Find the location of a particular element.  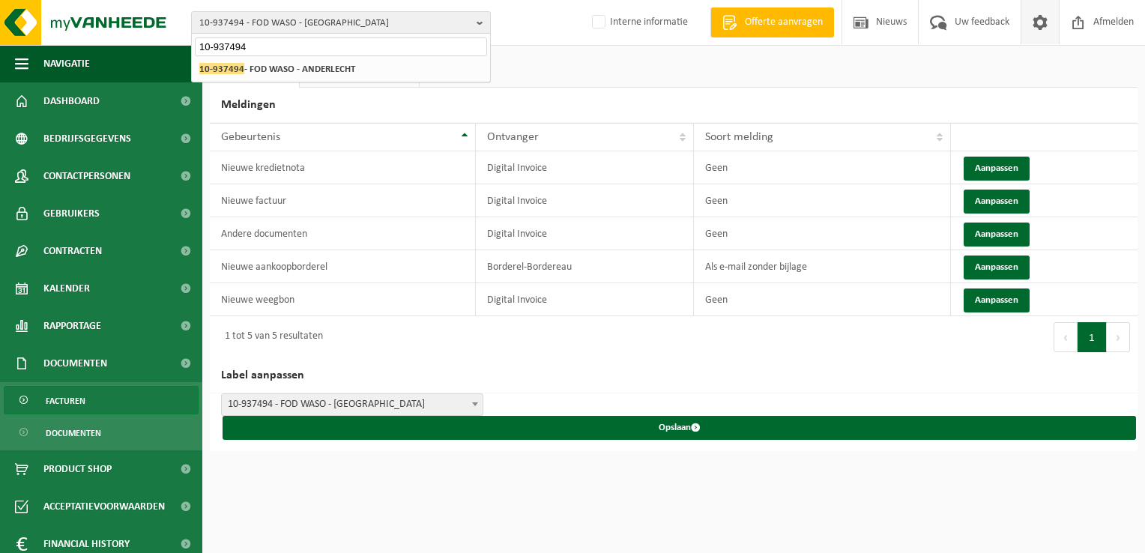

td: Nieuwe factuur is located at coordinates (342, 201).